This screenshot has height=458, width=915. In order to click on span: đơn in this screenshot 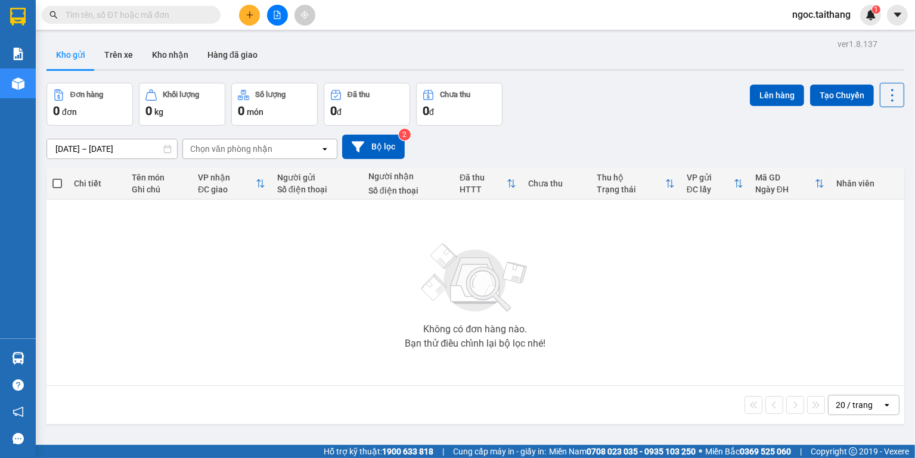, I will do `click(69, 112)`.